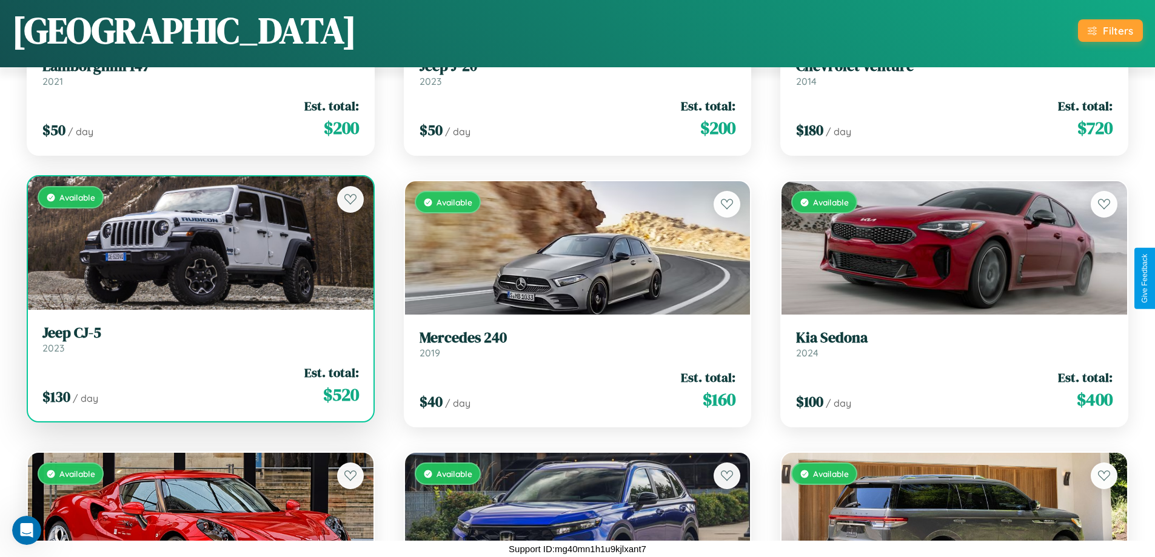 This screenshot has width=1155, height=557. What do you see at coordinates (578, 338) in the screenshot?
I see `h3: Mercedes 240` at bounding box center [578, 338].